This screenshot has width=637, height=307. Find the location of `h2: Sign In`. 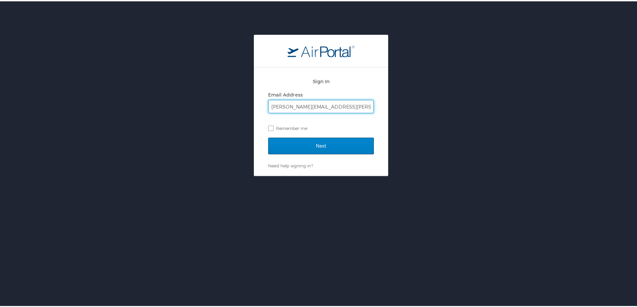

h2: Sign In is located at coordinates (321, 80).